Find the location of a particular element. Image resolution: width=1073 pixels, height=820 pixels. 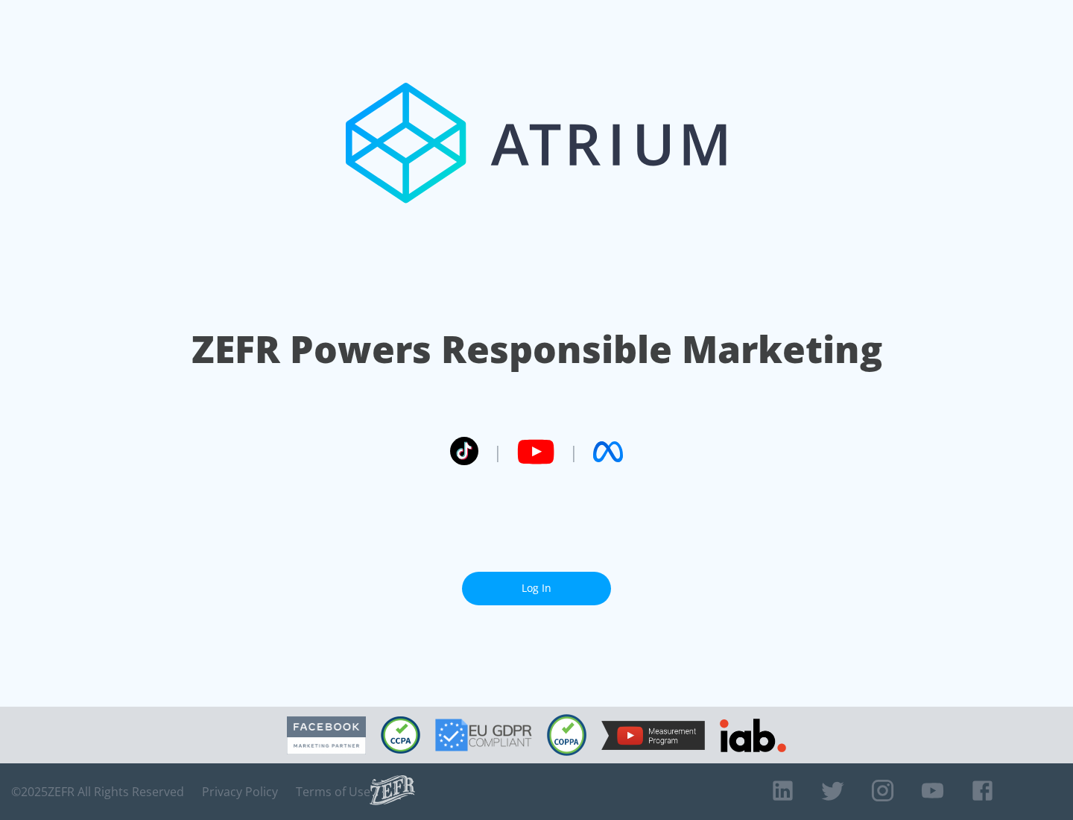

img: COPPA Compliant is located at coordinates (566, 735).